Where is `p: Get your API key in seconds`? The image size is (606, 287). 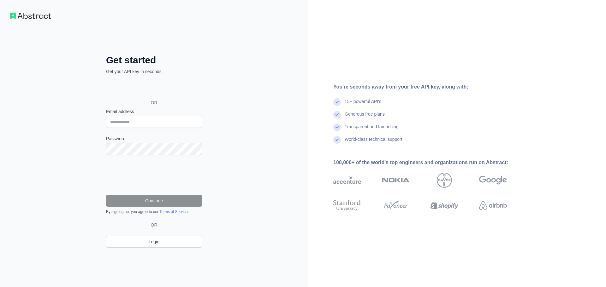
p: Get your API key in seconds is located at coordinates (154, 72).